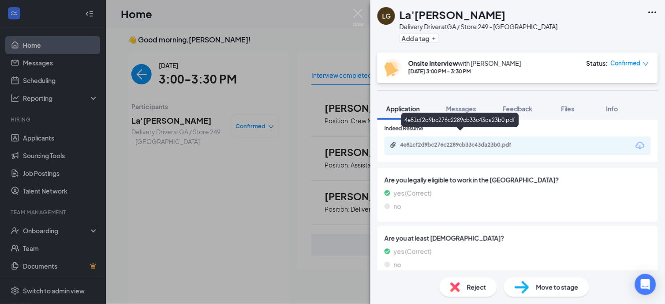  What do you see at coordinates (597, 63) in the screenshot?
I see `div: Status :` at bounding box center [597, 63].